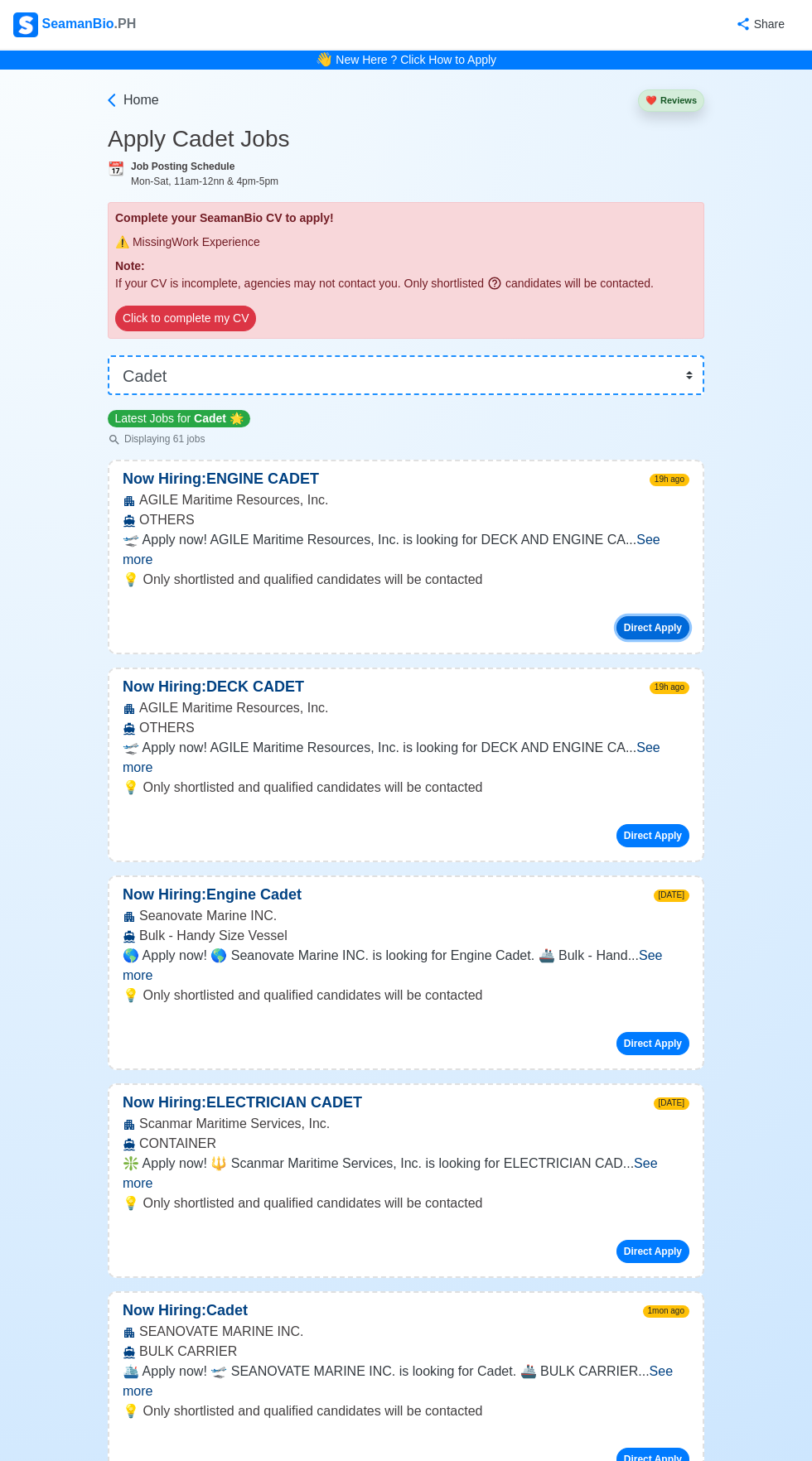 This screenshot has height=1461, width=812. What do you see at coordinates (186, 318) in the screenshot?
I see `button: Click to complete my CV` at bounding box center [186, 318].